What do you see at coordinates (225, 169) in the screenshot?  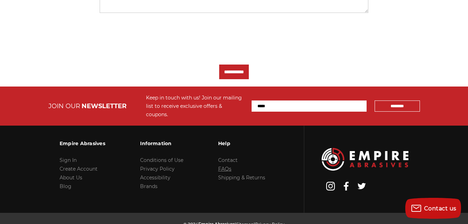 I see `a: FAQs` at bounding box center [225, 169].